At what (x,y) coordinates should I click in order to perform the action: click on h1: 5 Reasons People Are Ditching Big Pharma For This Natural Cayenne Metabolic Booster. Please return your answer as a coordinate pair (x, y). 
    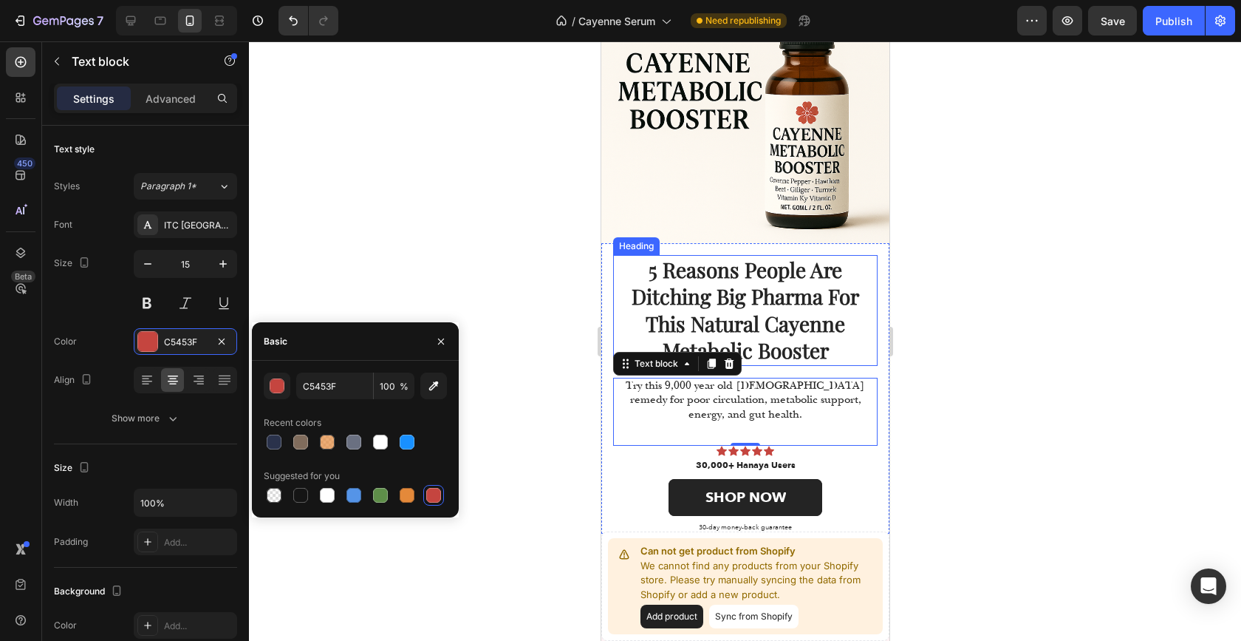
    Looking at the image, I should click on (144, 269).